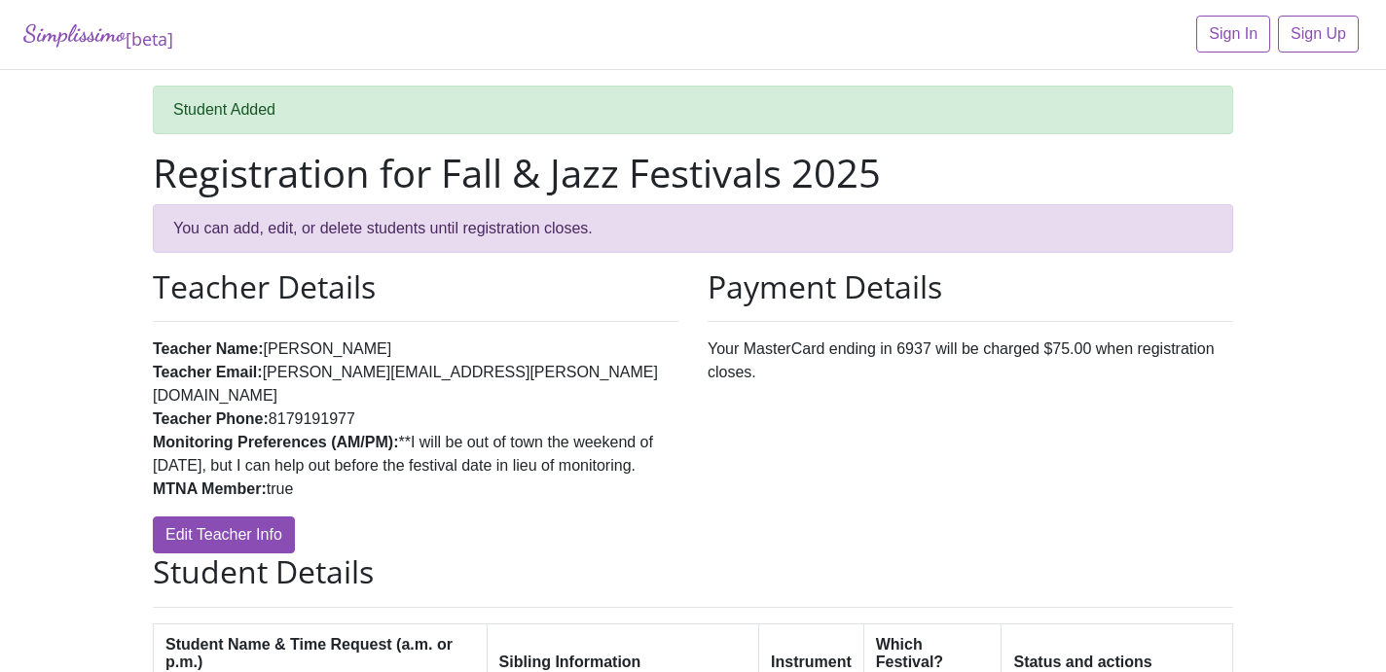 The image size is (1386, 672). Describe the element at coordinates (1233, 34) in the screenshot. I see `a: Sign In` at that location.